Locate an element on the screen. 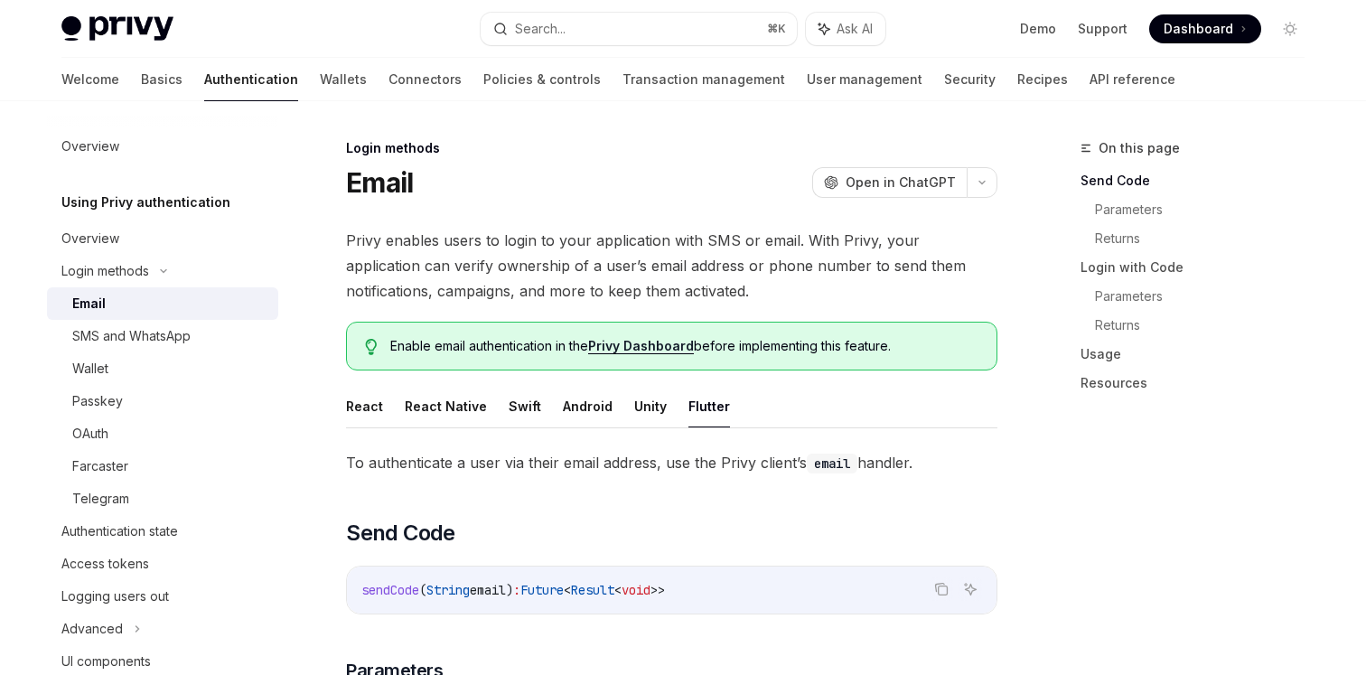 The width and height of the screenshot is (1366, 675). div: Access tokens is located at coordinates (105, 564).